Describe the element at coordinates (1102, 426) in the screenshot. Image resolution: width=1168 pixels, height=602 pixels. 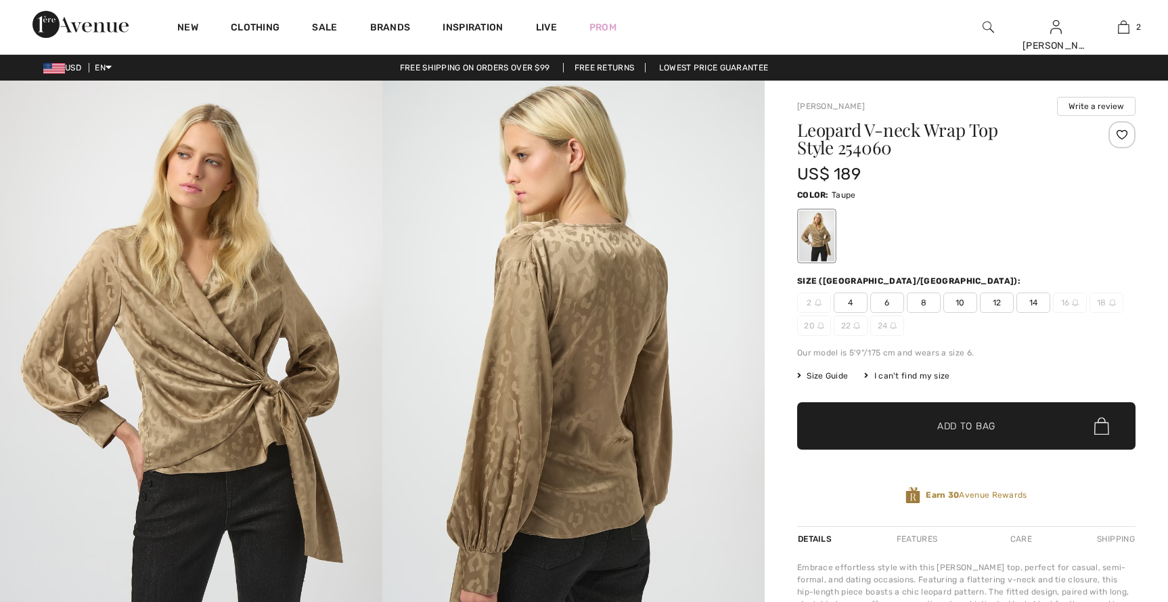
I see `img: Bag.svg` at that location.